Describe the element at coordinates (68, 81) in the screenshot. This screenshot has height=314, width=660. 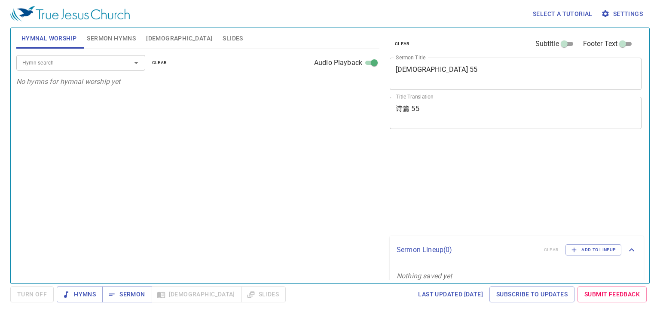
I see `i: No hymns for hymnal worship yet` at that location.